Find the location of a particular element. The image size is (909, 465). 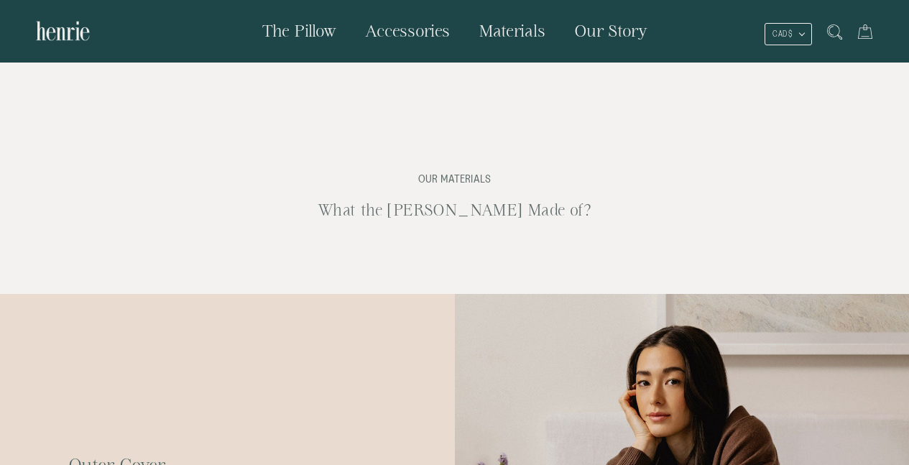

span: Accessories is located at coordinates (407, 30).